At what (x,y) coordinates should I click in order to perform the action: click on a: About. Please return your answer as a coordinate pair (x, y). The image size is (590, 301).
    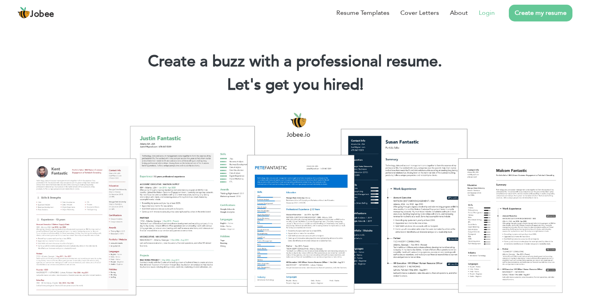
    Looking at the image, I should click on (459, 13).